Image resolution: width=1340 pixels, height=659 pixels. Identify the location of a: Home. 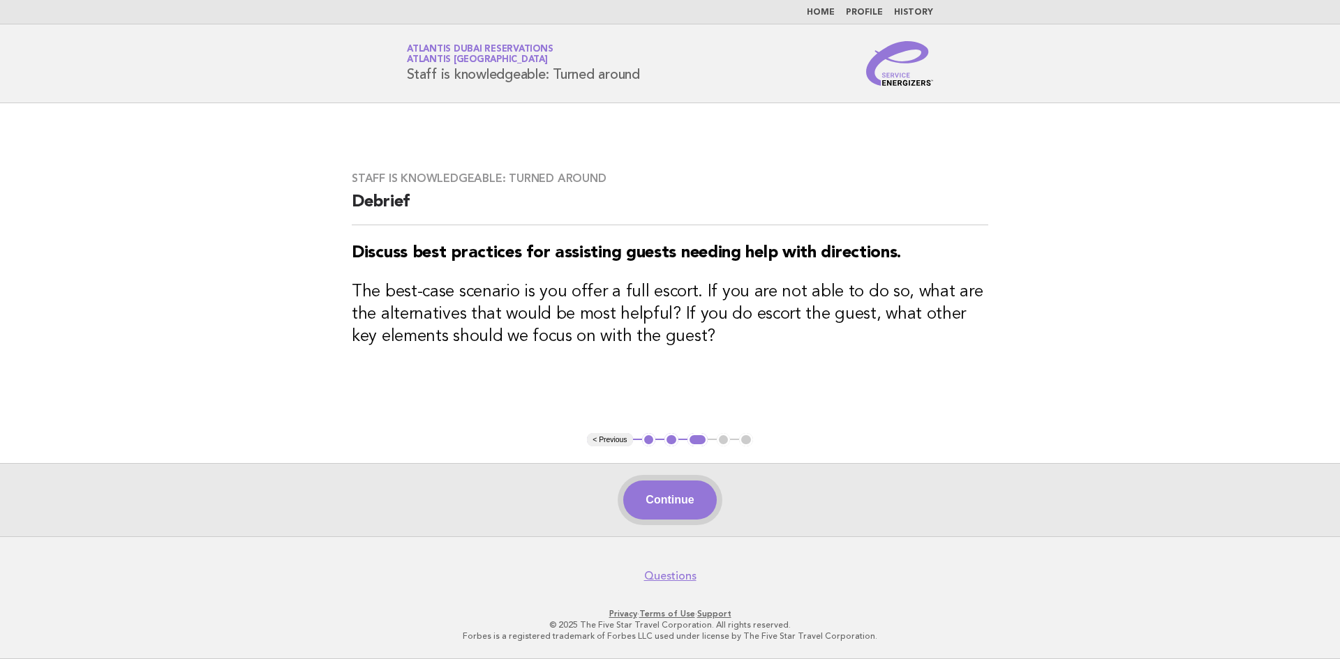
(821, 13).